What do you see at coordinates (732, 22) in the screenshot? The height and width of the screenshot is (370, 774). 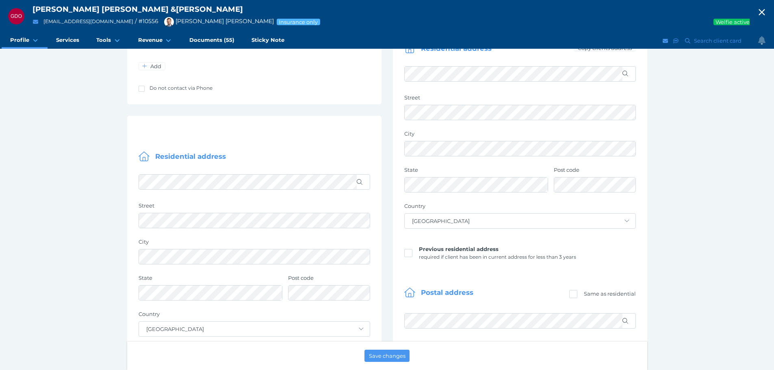 I see `span: Welfie active` at bounding box center [732, 22].